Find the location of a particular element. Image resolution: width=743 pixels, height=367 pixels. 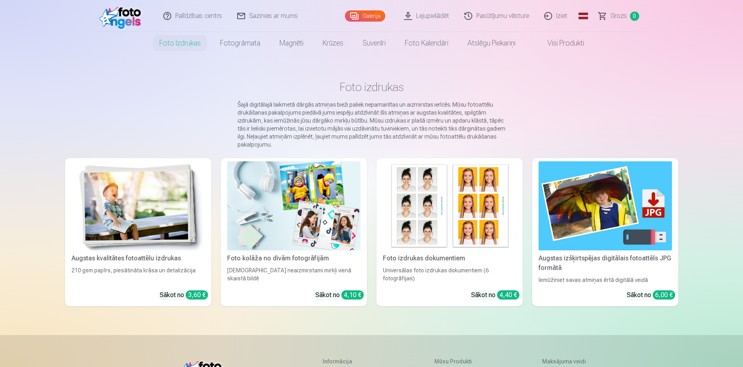

div: Augstas izšķirtspējas digitālais fotoattēls JPG formātā is located at coordinates (606, 263).